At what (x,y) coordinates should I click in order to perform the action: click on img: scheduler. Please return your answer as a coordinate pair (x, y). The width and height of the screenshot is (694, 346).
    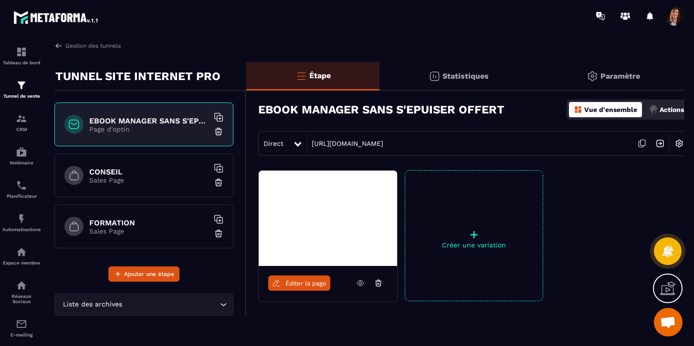
    Looking at the image, I should click on (21, 186).